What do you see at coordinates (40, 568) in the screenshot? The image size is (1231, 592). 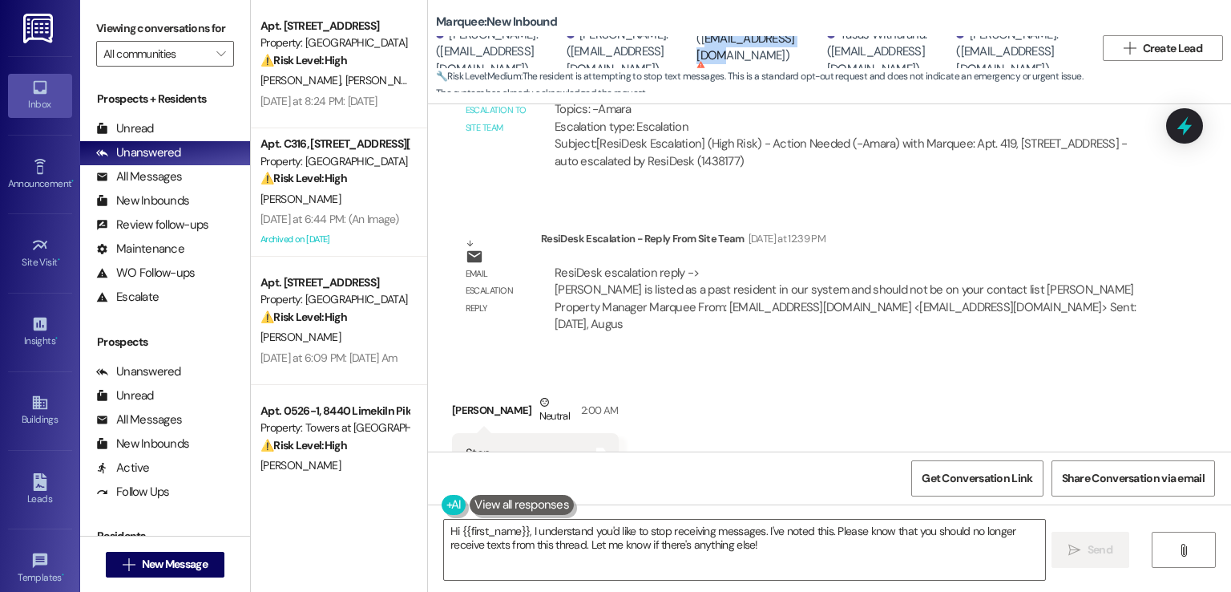 I see `a: Templates •` at bounding box center [40, 568].